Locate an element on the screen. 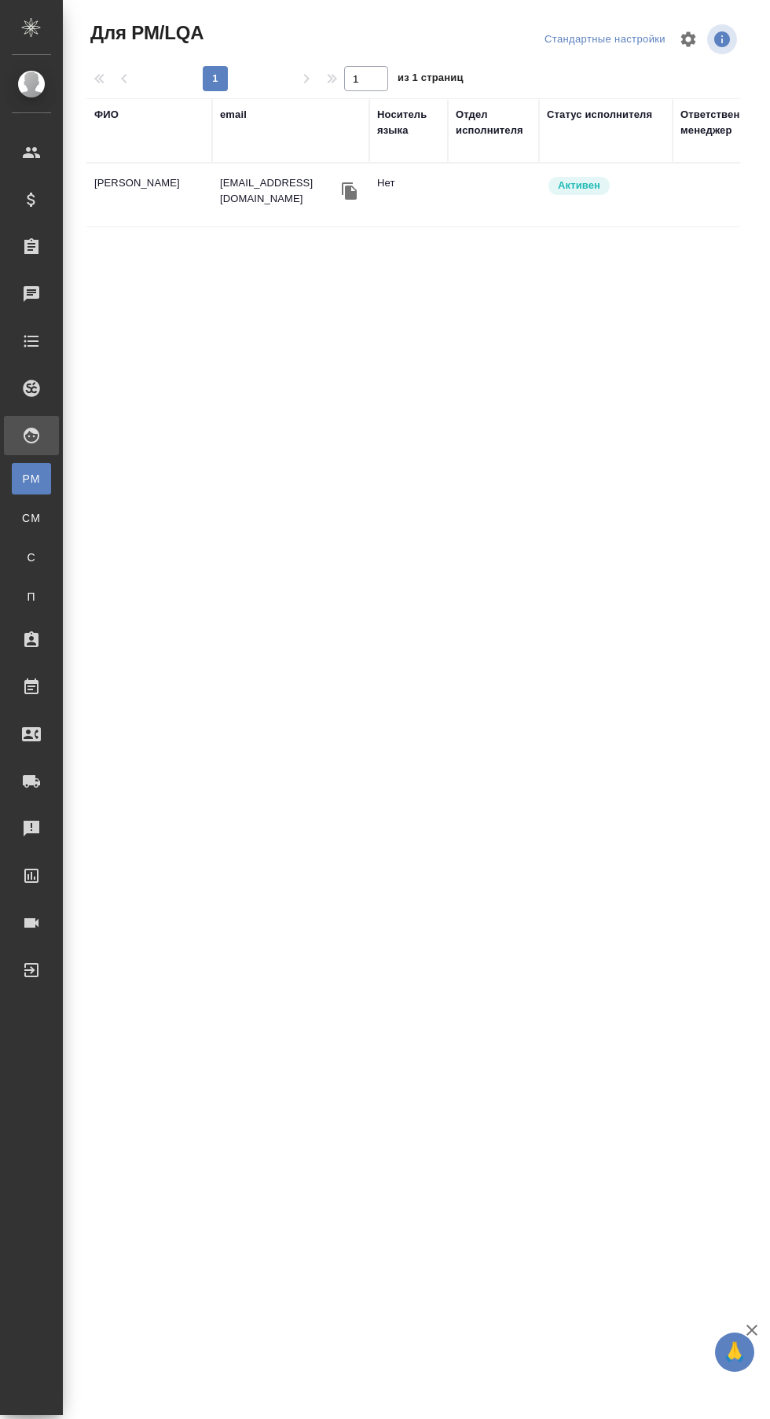 This screenshot has height=1419, width=770. div: Ответственный менеджер is located at coordinates (721, 123).